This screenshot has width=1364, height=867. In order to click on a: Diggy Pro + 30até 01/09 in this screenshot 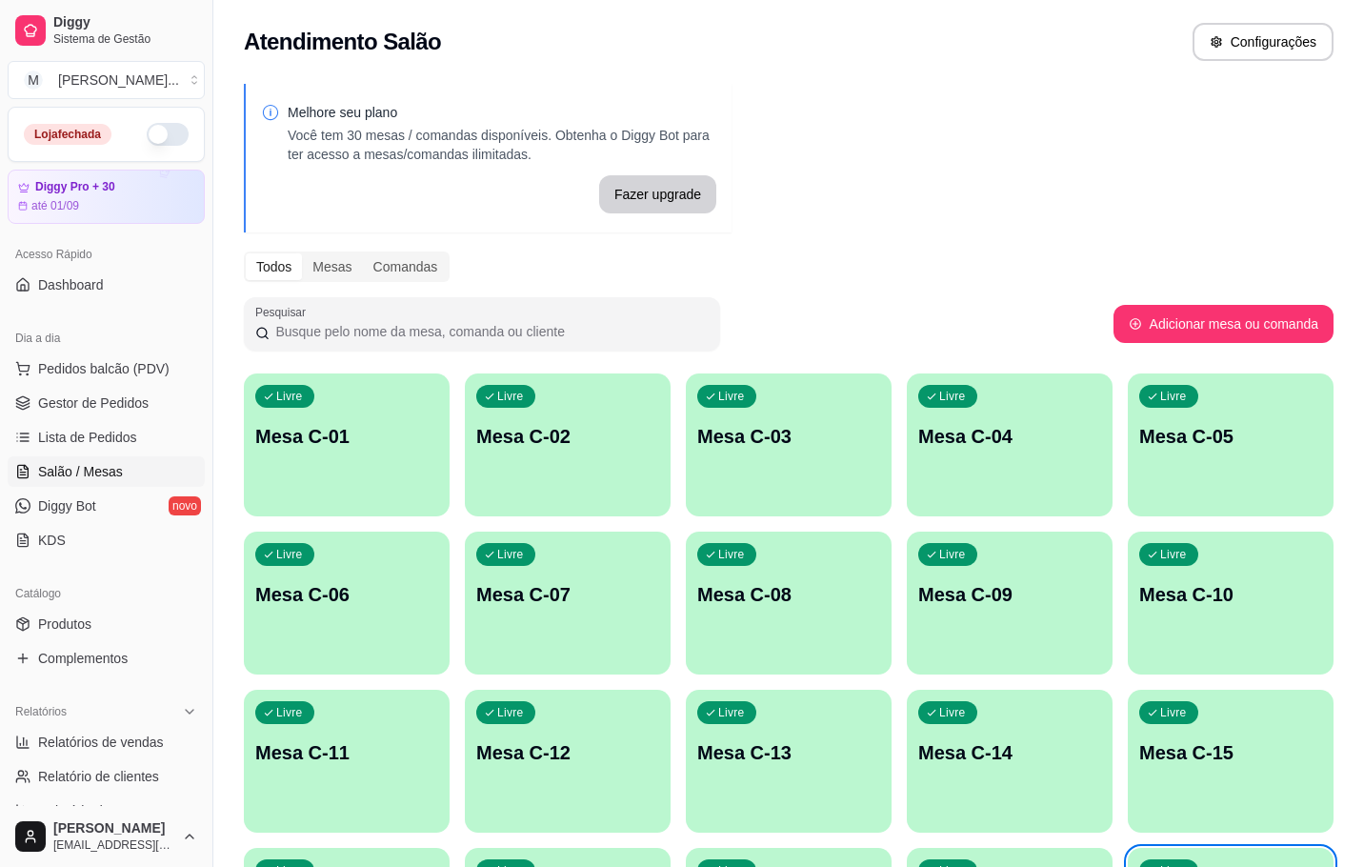, I will do `click(106, 196)`.